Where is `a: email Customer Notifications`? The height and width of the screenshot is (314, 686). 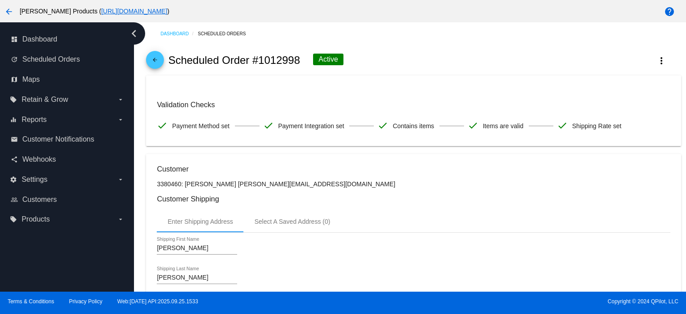
a: email Customer Notifications is located at coordinates (67, 139).